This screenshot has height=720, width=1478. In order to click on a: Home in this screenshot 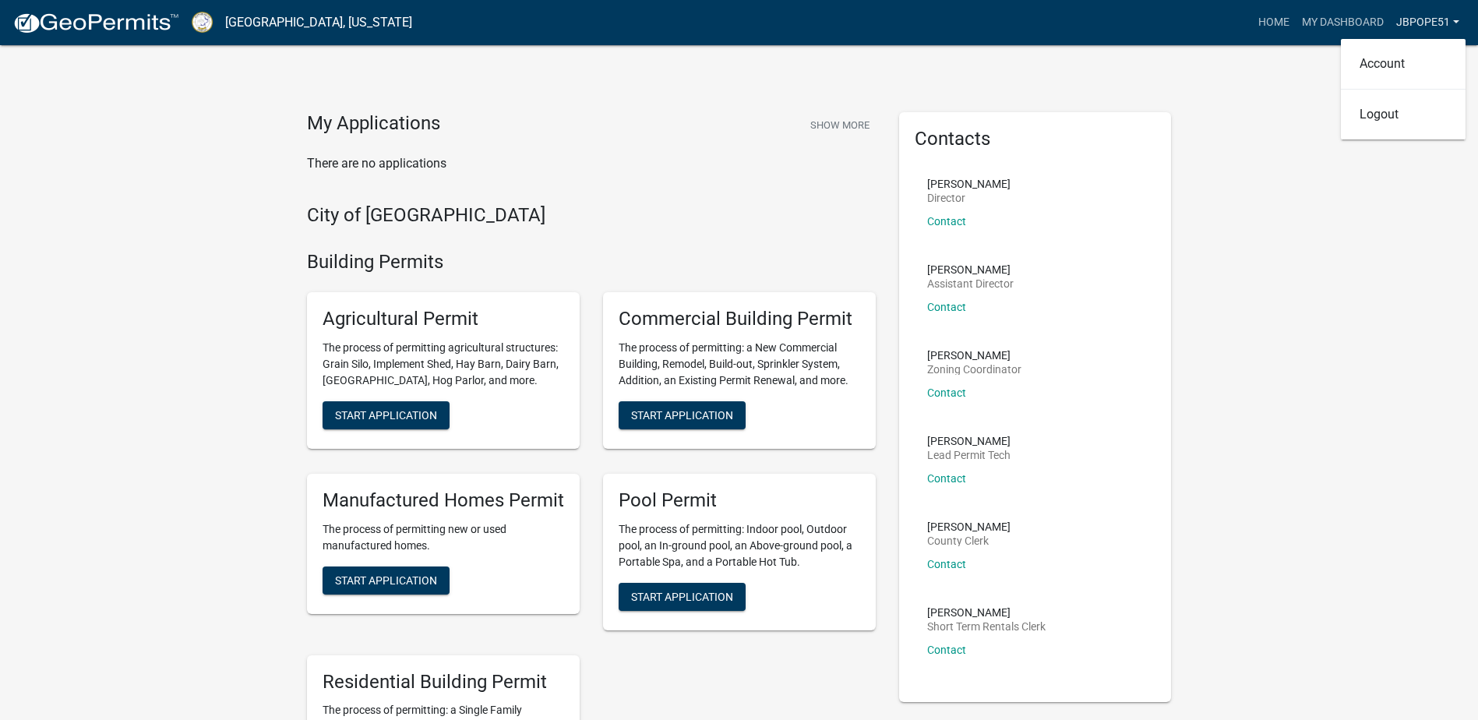, I will do `click(1274, 23)`.